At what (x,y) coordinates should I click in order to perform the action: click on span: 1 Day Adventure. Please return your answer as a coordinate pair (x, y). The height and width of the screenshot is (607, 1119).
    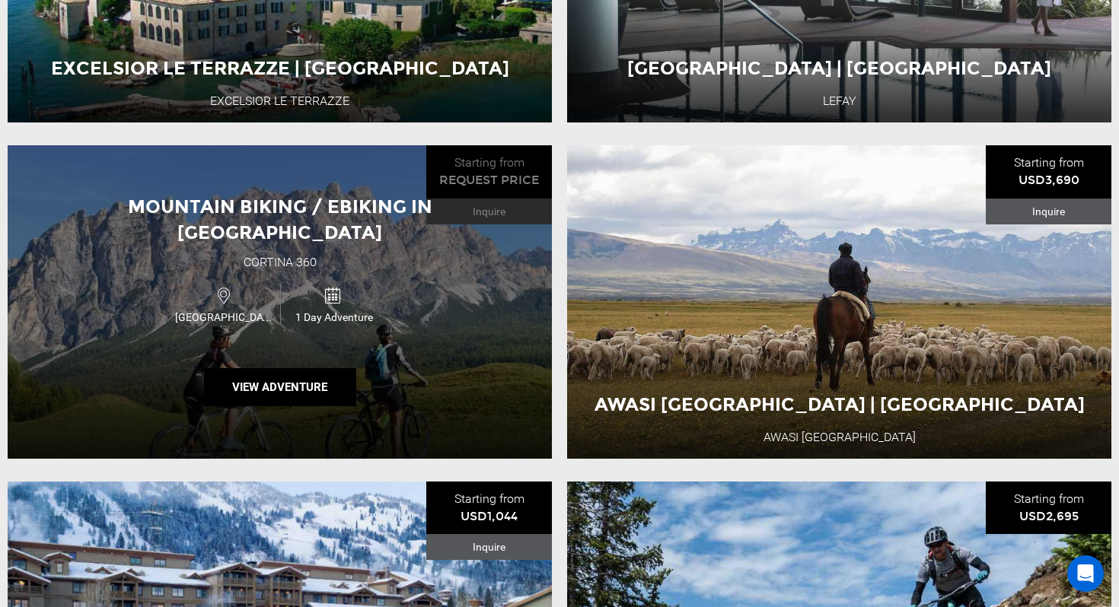
    Looking at the image, I should click on (335, 317).